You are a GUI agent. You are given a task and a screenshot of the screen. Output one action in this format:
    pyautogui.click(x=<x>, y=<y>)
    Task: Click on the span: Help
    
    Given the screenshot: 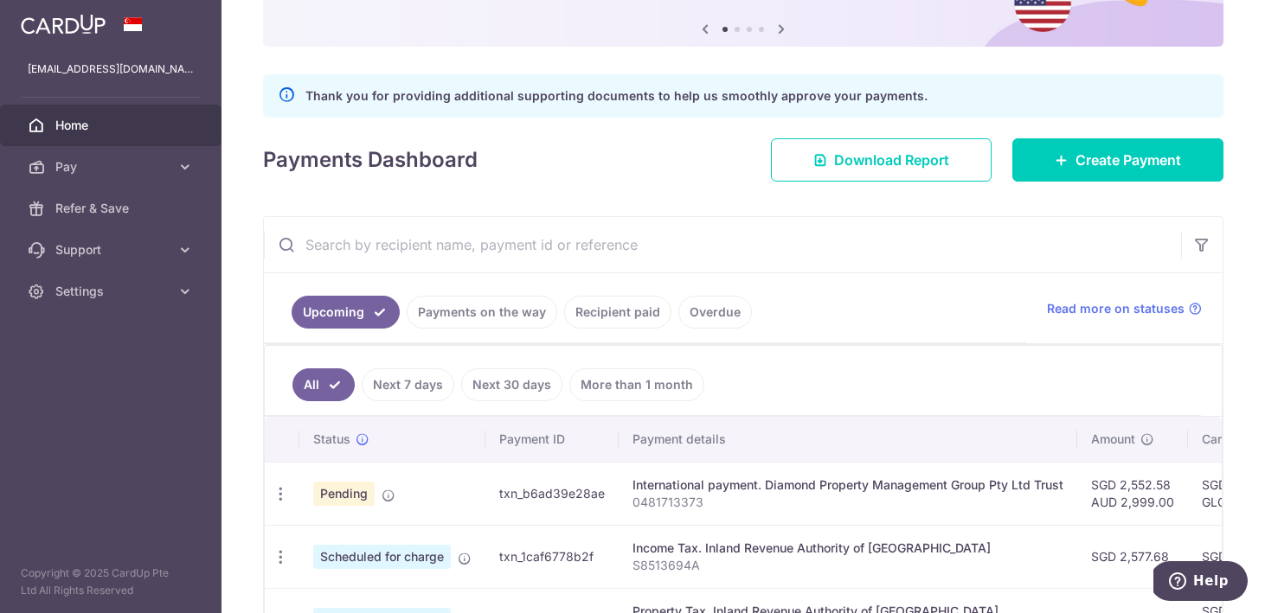 What is the action you would take?
    pyautogui.click(x=57, y=20)
    